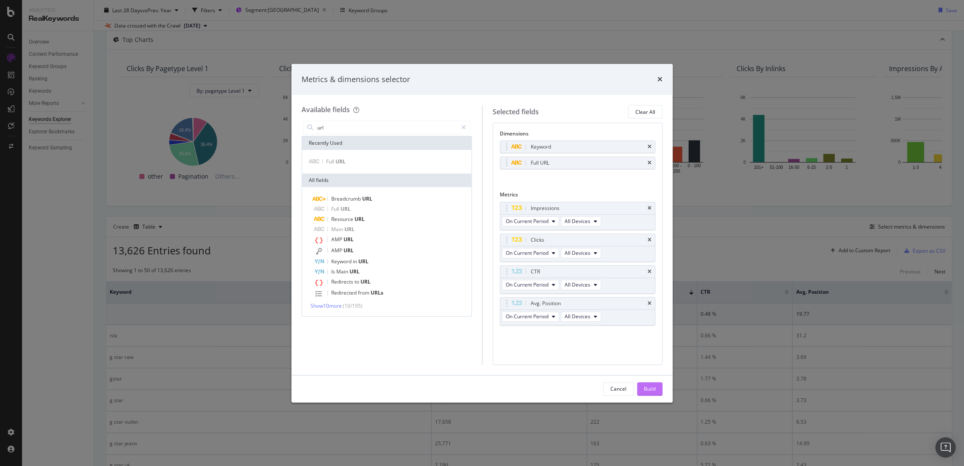  I want to click on div: Selected fields, so click(515, 112).